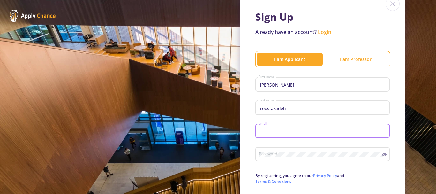 Image resolution: width=436 pixels, height=194 pixels. Describe the element at coordinates (290, 59) in the screenshot. I see `div: I am Applicant` at that location.